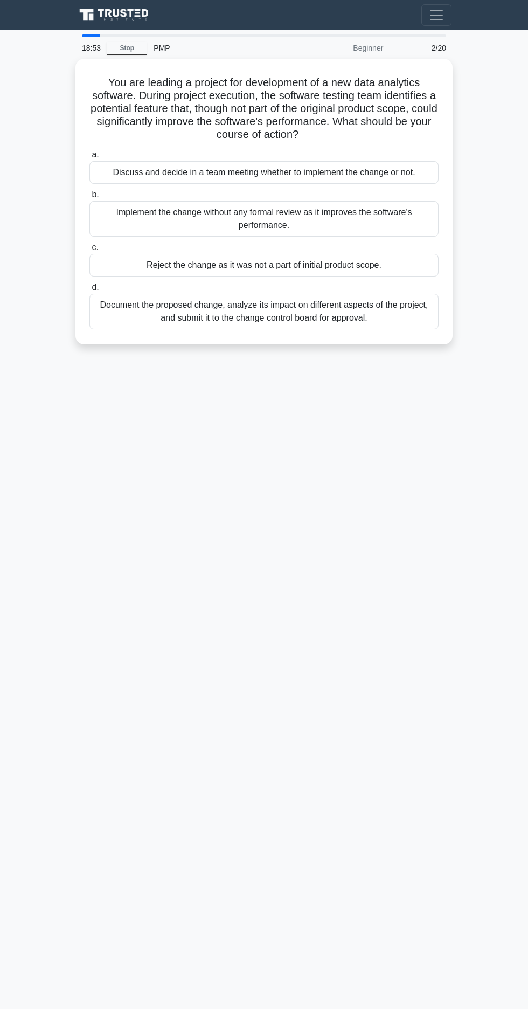 The width and height of the screenshot is (528, 1009). Describe the element at coordinates (95, 247) in the screenshot. I see `span: c.` at that location.